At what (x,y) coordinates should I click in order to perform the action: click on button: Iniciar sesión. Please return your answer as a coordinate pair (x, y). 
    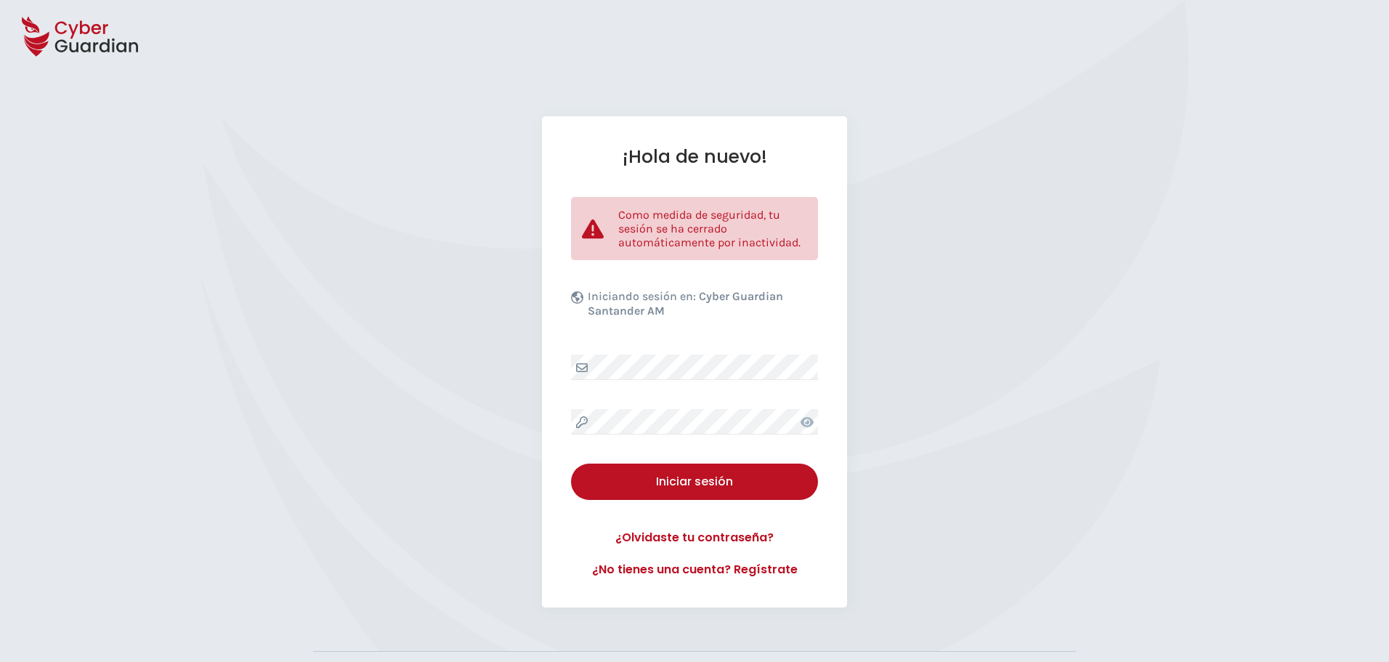
    Looking at the image, I should click on (695, 482).